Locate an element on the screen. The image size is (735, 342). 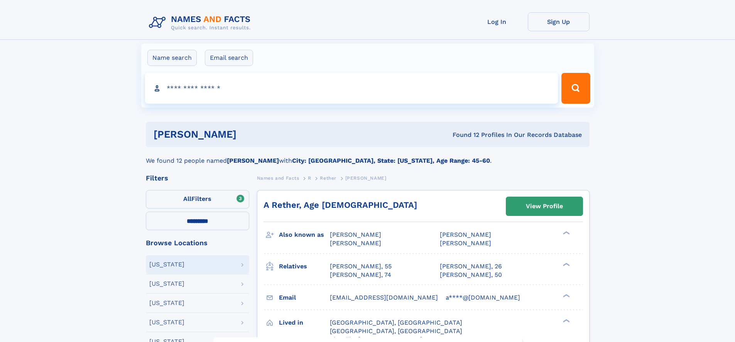
div: Found 12 Profiles In Our Records Database is located at coordinates (463, 135).